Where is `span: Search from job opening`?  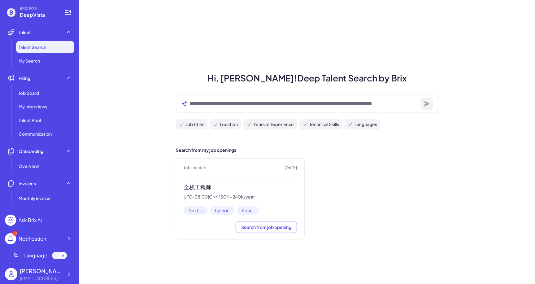
span: Search from job opening is located at coordinates (266, 227).